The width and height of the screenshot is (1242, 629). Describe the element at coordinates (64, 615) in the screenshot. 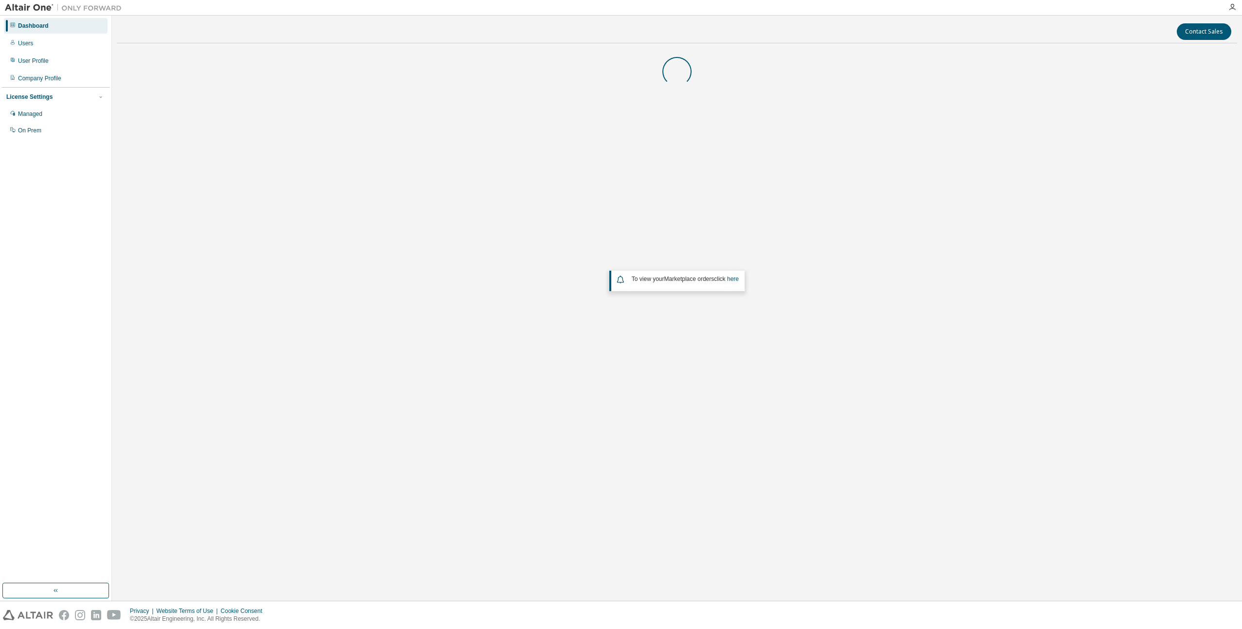

I see `img: facebook.svg` at that location.